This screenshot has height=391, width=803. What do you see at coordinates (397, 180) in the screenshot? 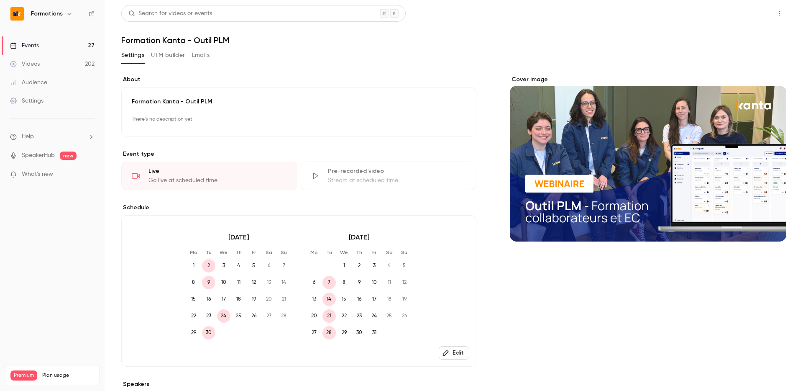
I see `div: Stream at scheduled time` at bounding box center [397, 180].